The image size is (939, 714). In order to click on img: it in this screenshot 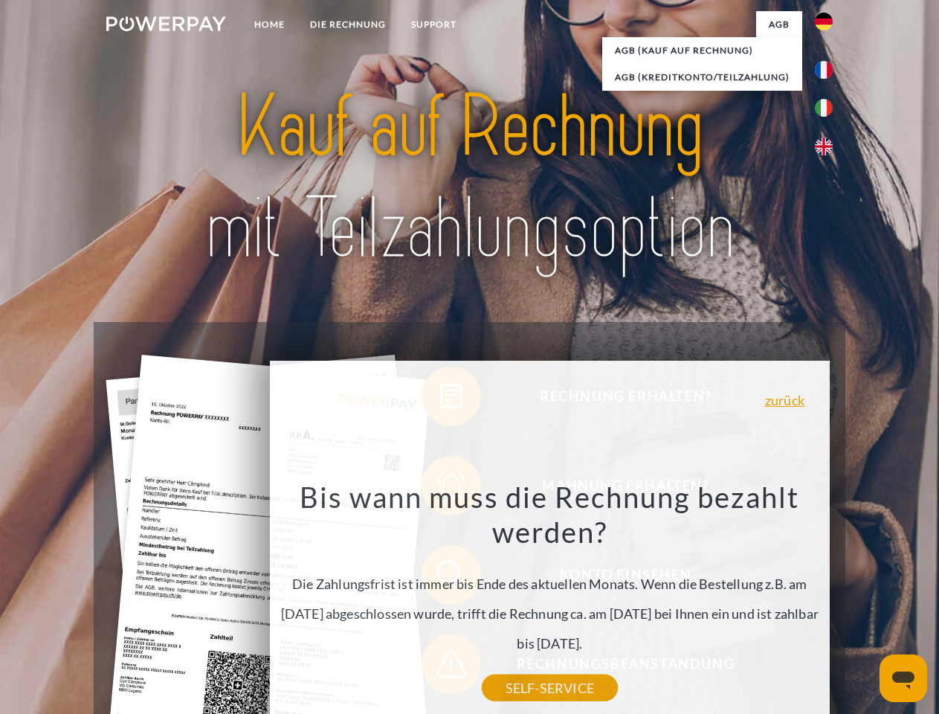, I will do `click(824, 108)`.